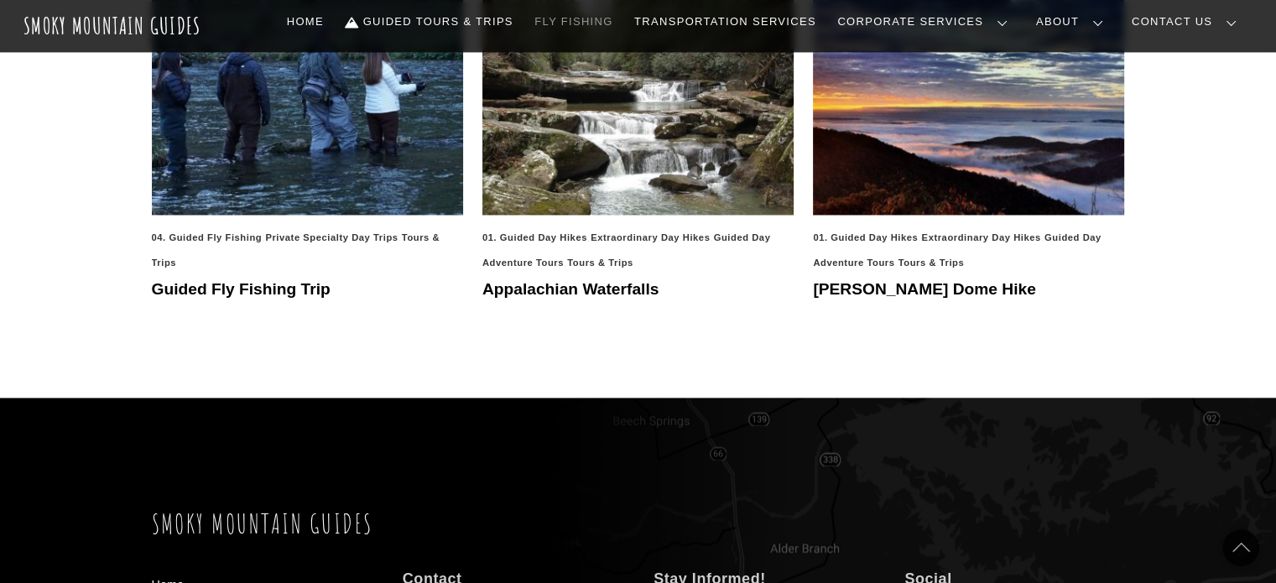 This screenshot has width=1276, height=583. Describe the element at coordinates (241, 289) in the screenshot. I see `a: Guided Fly Fishing Trip` at that location.